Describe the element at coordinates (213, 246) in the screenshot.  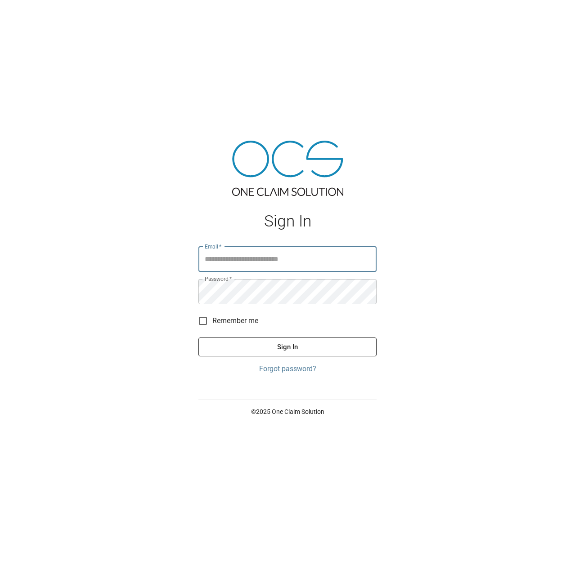
I see `label: Email` at that location.